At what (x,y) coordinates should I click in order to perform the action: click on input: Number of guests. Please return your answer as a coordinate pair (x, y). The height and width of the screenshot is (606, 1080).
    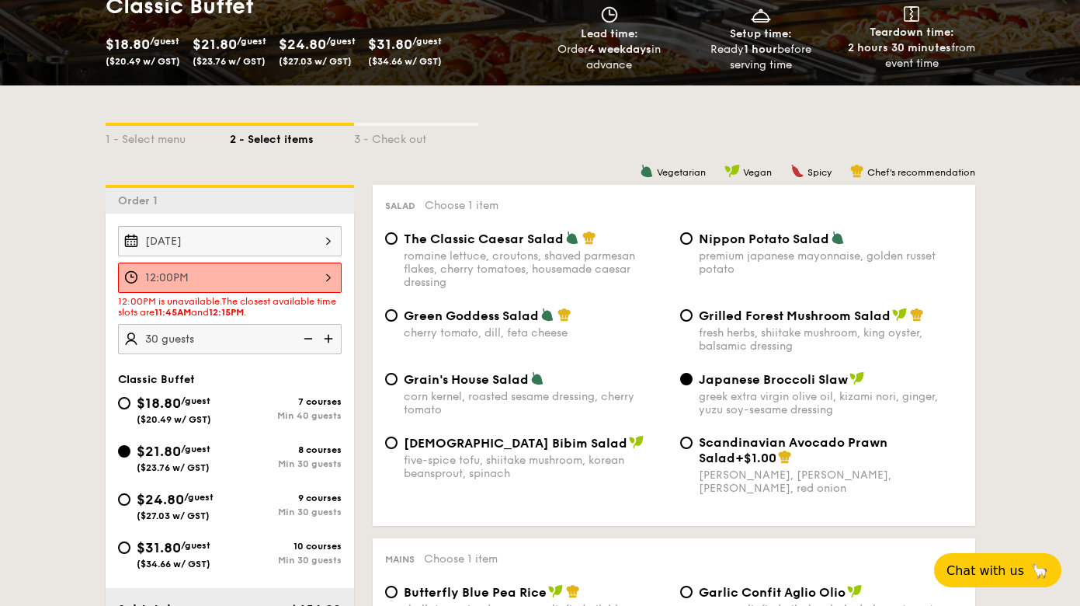
    Looking at the image, I should click on (230, 339).